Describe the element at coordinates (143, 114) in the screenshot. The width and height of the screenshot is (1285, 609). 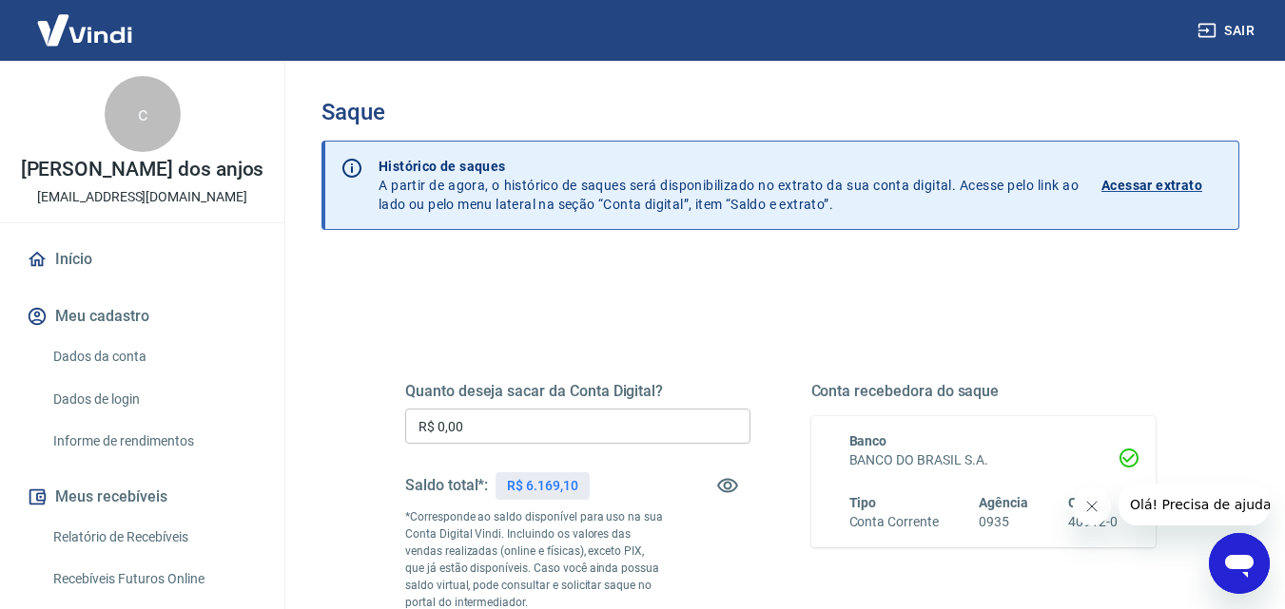
I see `div: c` at that location.